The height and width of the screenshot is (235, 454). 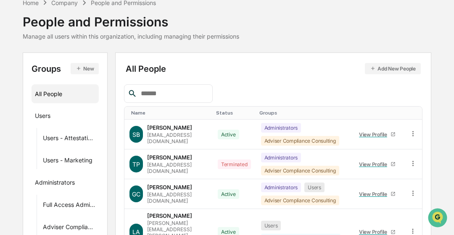 I want to click on a: 🖐️Preclearance, so click(x=31, y=110).